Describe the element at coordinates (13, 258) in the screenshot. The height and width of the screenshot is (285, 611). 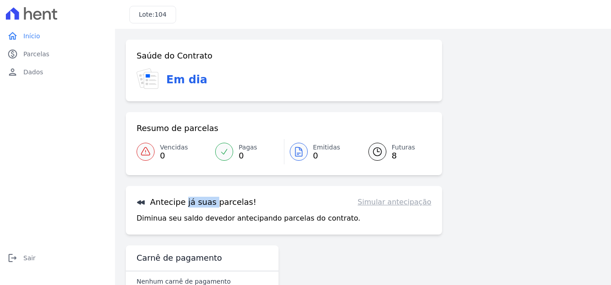
I see `i: logout` at that location.